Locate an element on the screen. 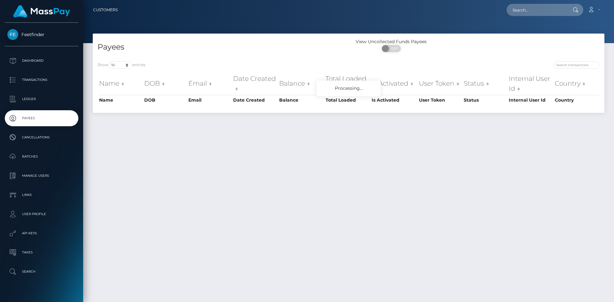 The image size is (614, 302). p: Batches is located at coordinates (42, 157).